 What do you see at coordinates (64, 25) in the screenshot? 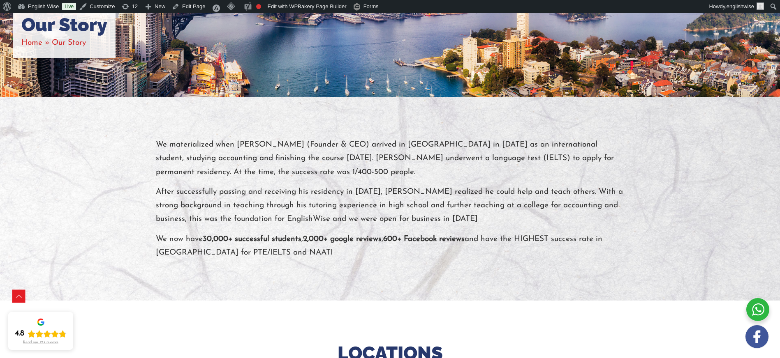
I see `h1: Our Story` at bounding box center [64, 25].